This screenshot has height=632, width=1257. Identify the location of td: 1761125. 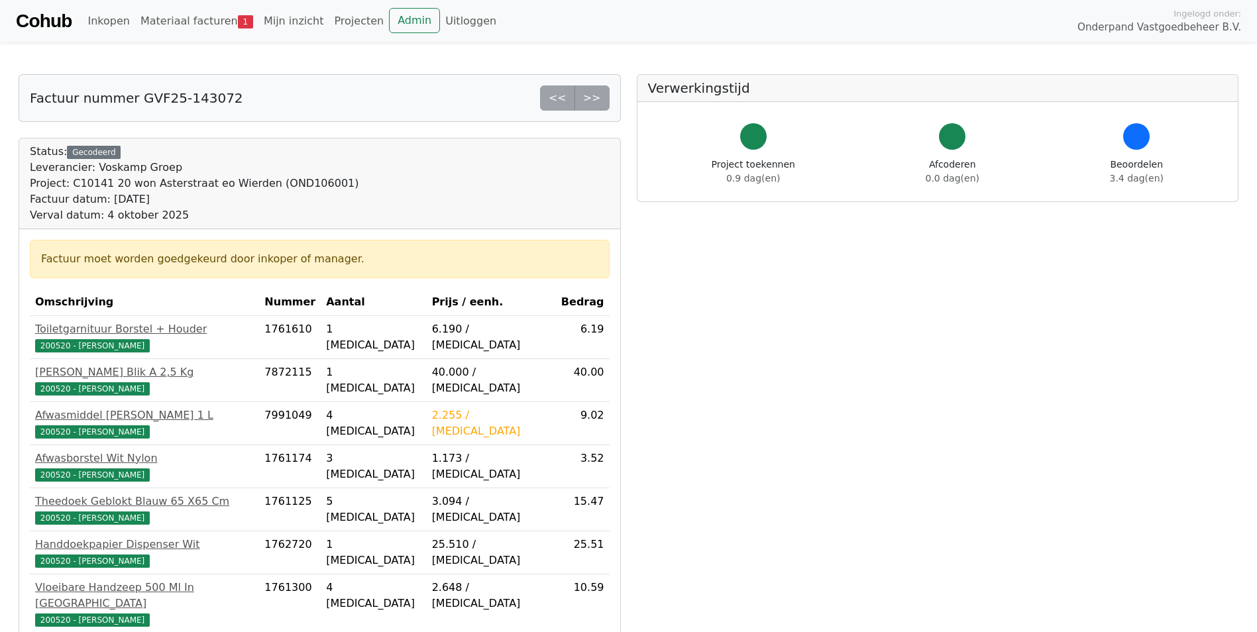
(290, 510).